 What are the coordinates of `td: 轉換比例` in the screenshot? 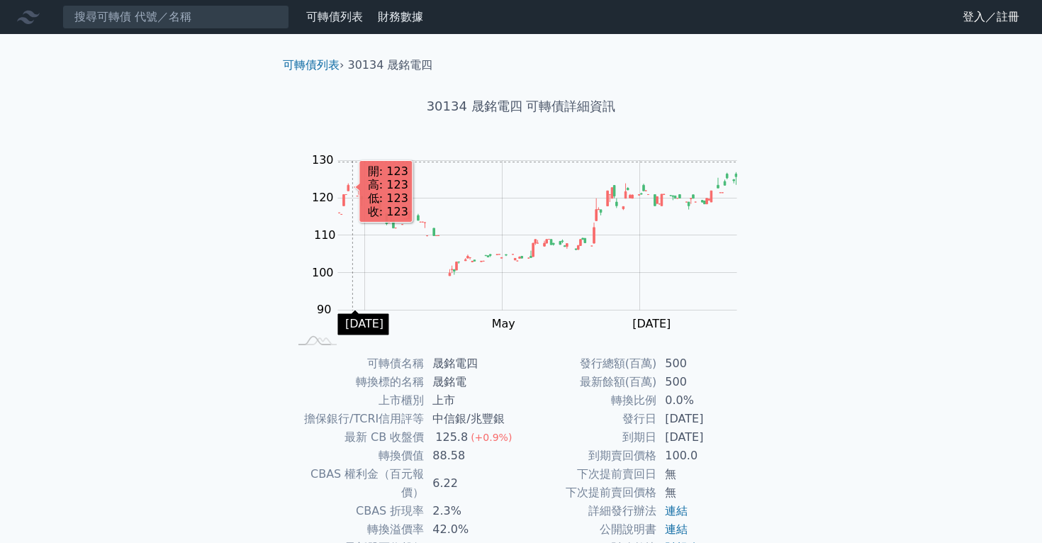 It's located at (588, 400).